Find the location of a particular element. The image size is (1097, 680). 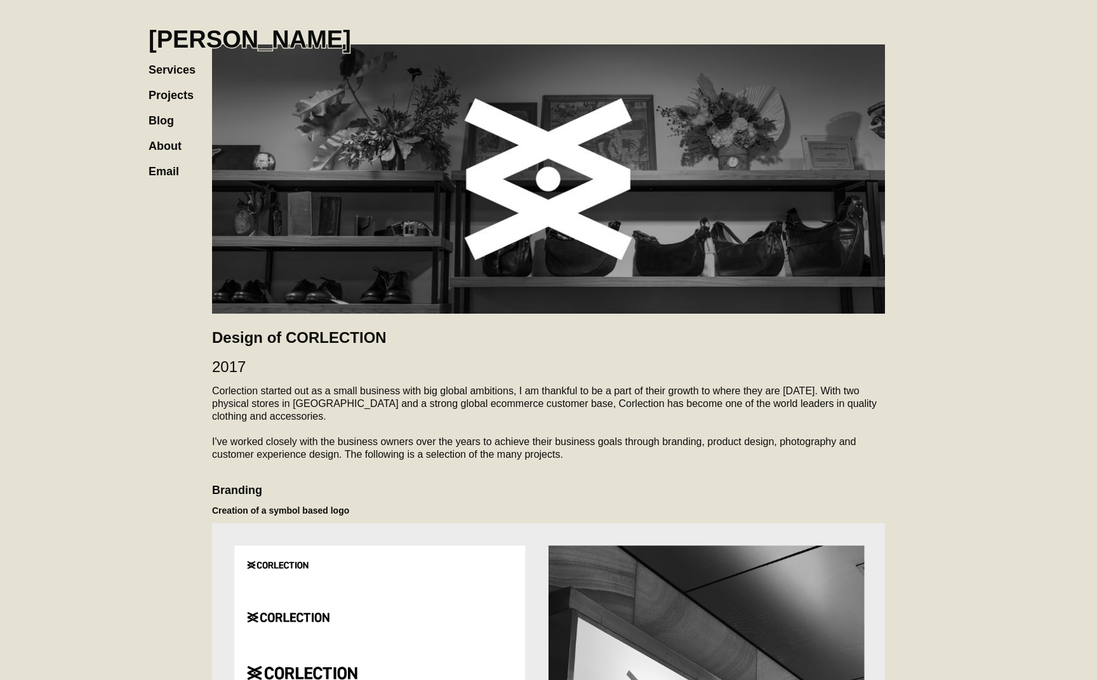

a: Email is located at coordinates (170, 165).